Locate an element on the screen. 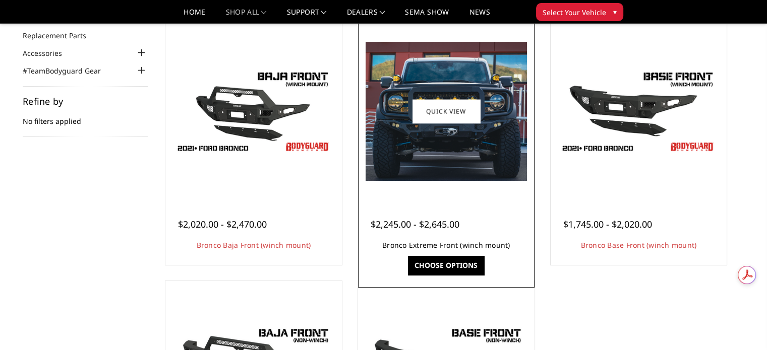 The height and width of the screenshot is (350, 767). div: No filters applied is located at coordinates (85, 117).